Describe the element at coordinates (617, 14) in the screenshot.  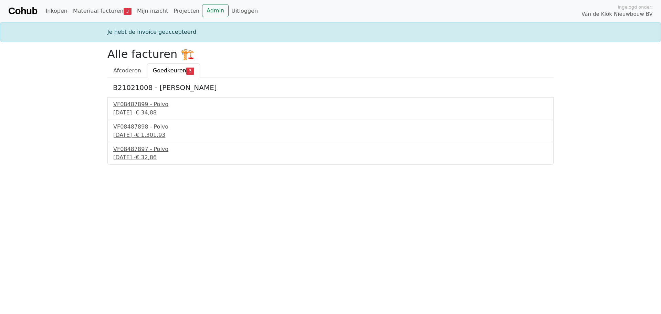
I see `span: Van de Klok Nieuwbouw BV` at that location.